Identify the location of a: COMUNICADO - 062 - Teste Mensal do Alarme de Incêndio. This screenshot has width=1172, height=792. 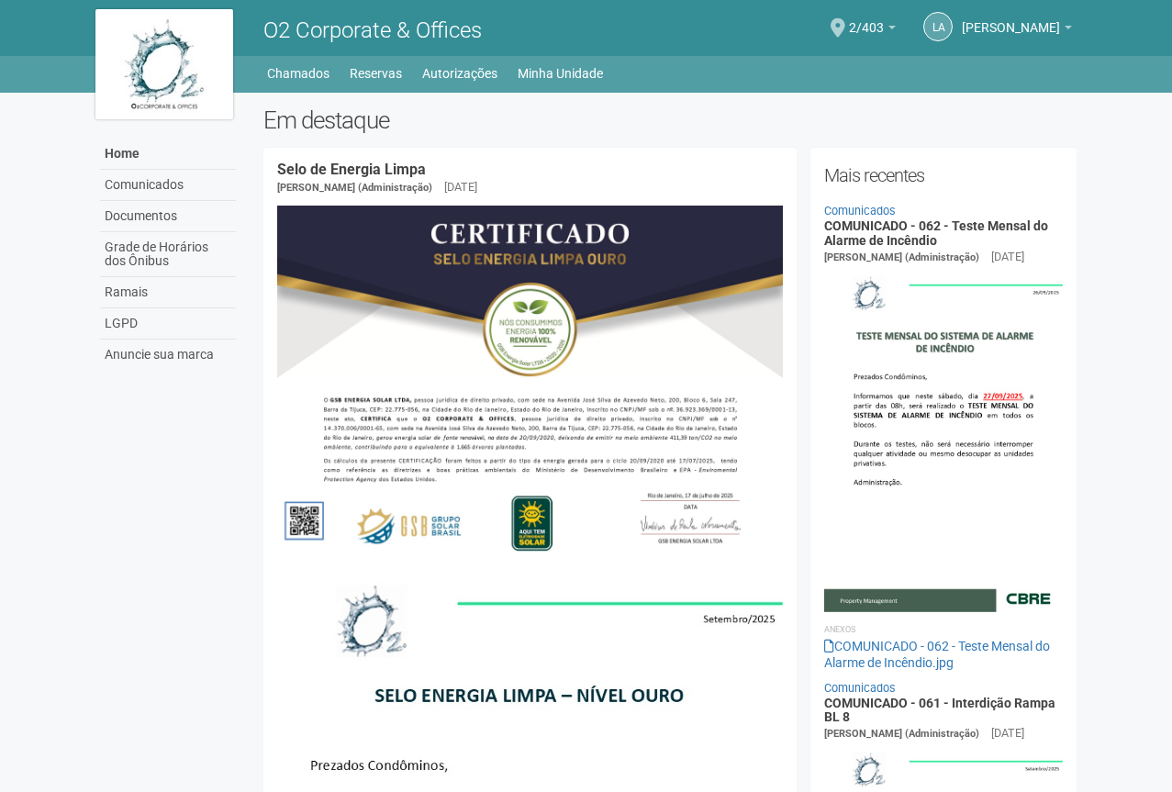
(936, 232).